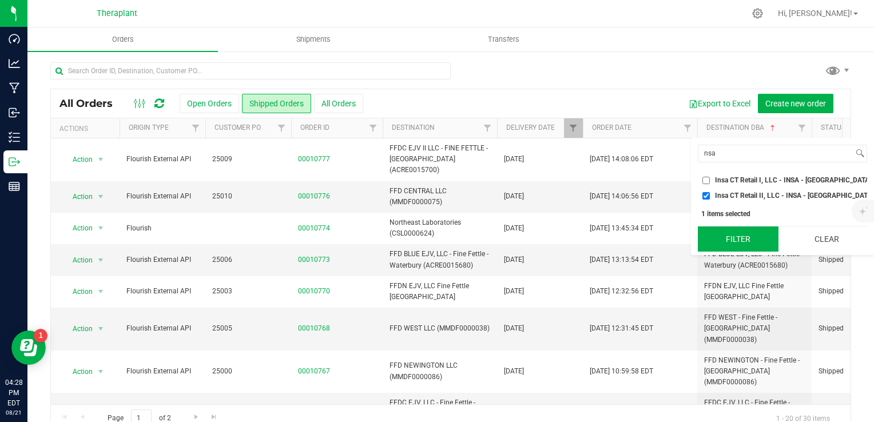 Image resolution: width=874 pixels, height=422 pixels. Describe the element at coordinates (612, 128) in the screenshot. I see `a: Order Date` at that location.